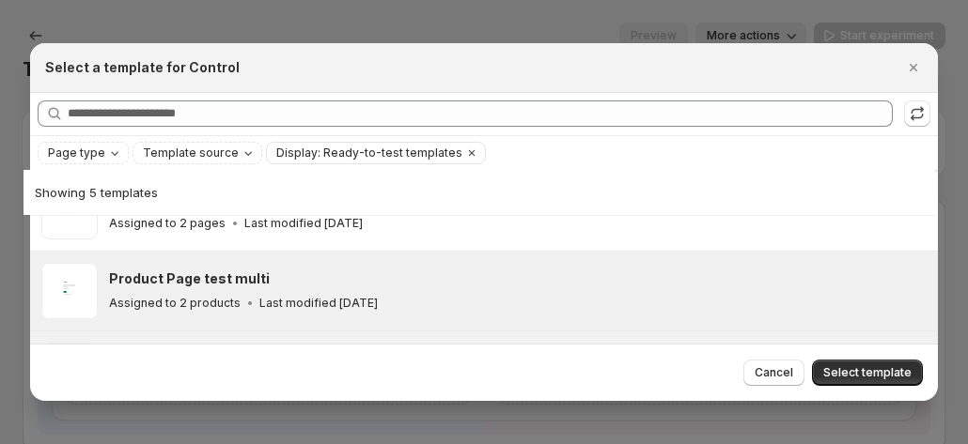 The width and height of the screenshot is (968, 444). What do you see at coordinates (197, 153) in the screenshot?
I see `button: Template source` at bounding box center [197, 153].